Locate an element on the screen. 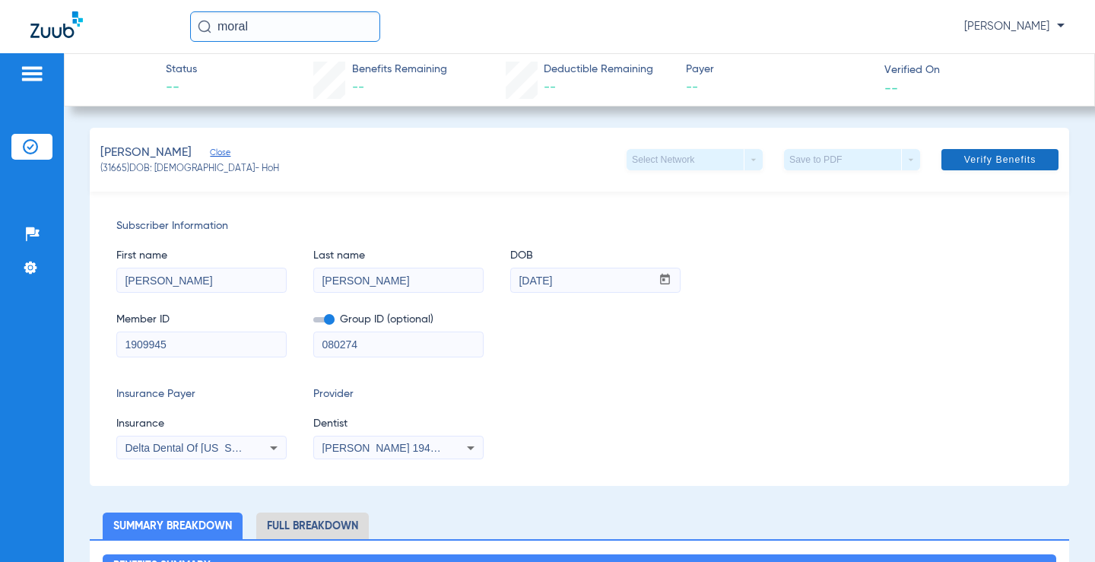  span: Deductible Remaining is located at coordinates (598, 69).